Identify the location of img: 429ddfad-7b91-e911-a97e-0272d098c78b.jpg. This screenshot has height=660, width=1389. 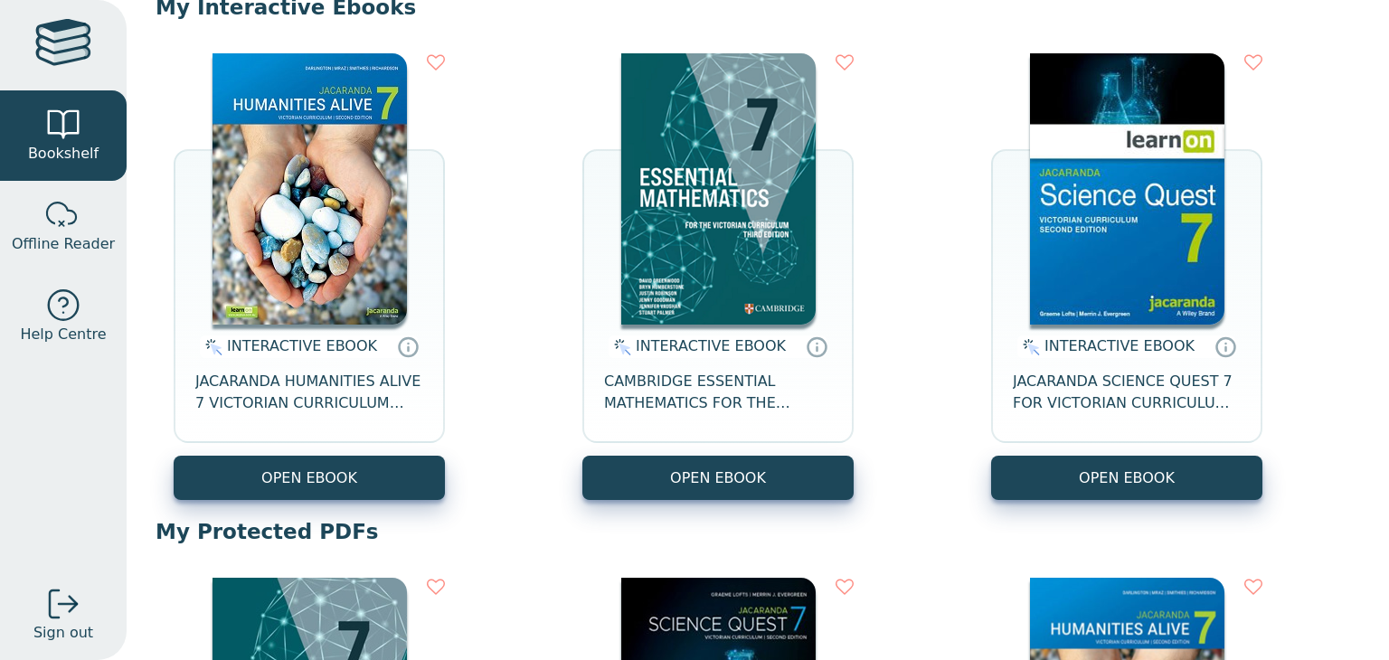
(309, 189).